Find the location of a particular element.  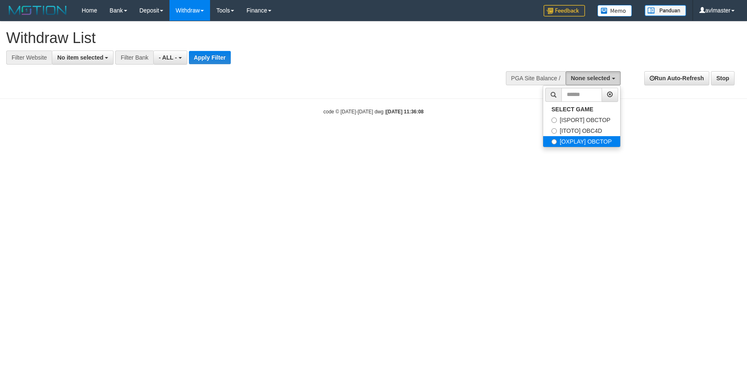

span: None selected is located at coordinates (590, 78).